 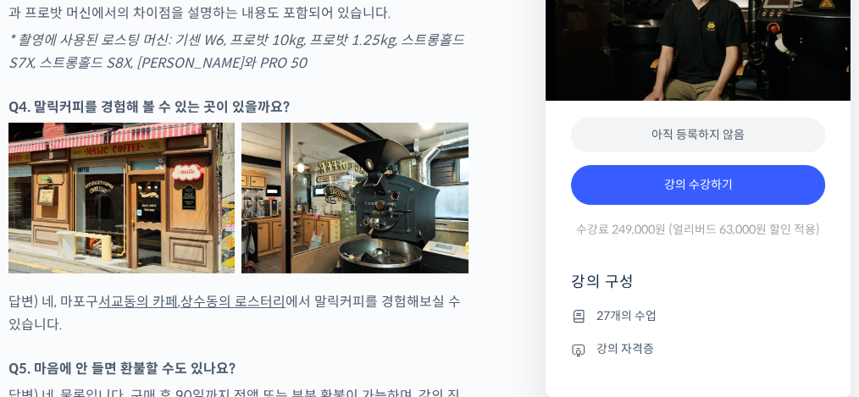 What do you see at coordinates (238, 314) in the screenshot?
I see `p: 답변) 네, 마포구 , 에서 말릭커피를 경험해보실 수 있습니다.` at bounding box center [238, 314].